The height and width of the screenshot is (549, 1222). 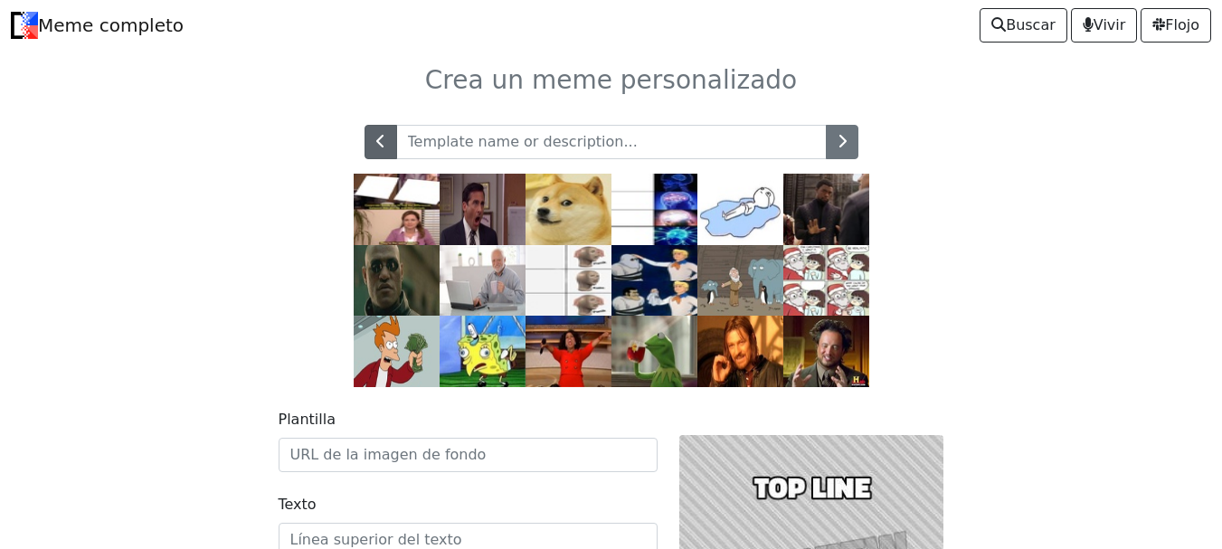 I want to click on font: Crea un meme personalizado, so click(x=610, y=80).